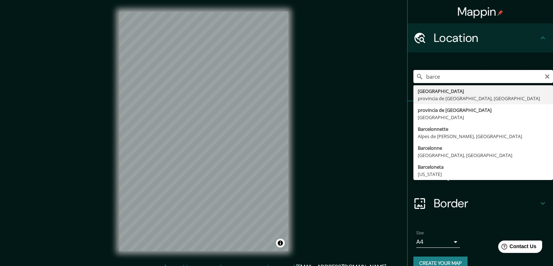 This screenshot has height=266, width=553. I want to click on span: Contact Us, so click(35, 9).